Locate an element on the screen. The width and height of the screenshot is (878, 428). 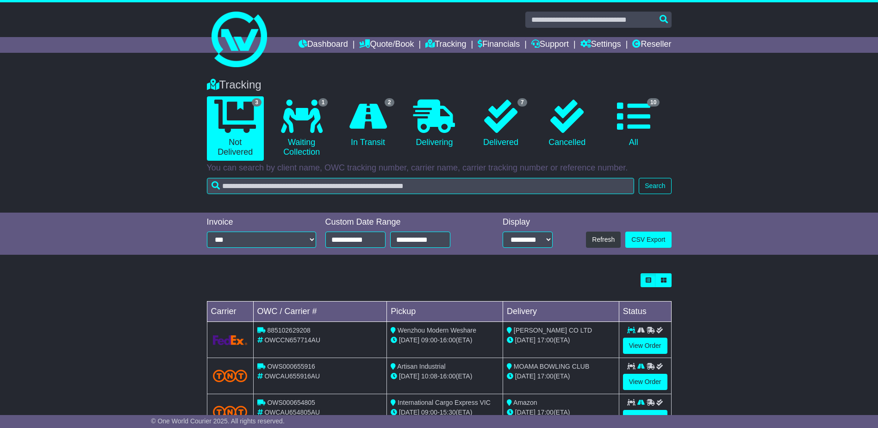
button: Refresh is located at coordinates (603, 239).